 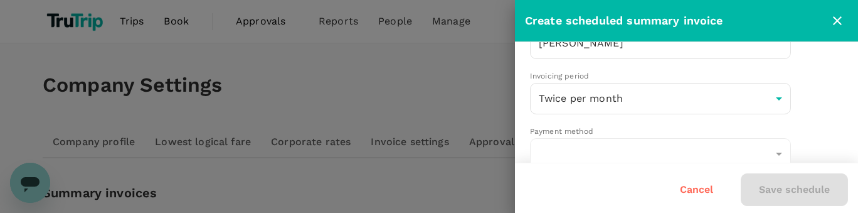 What do you see at coordinates (661, 98) in the screenshot?
I see `div: Twice per month` at bounding box center [661, 98].